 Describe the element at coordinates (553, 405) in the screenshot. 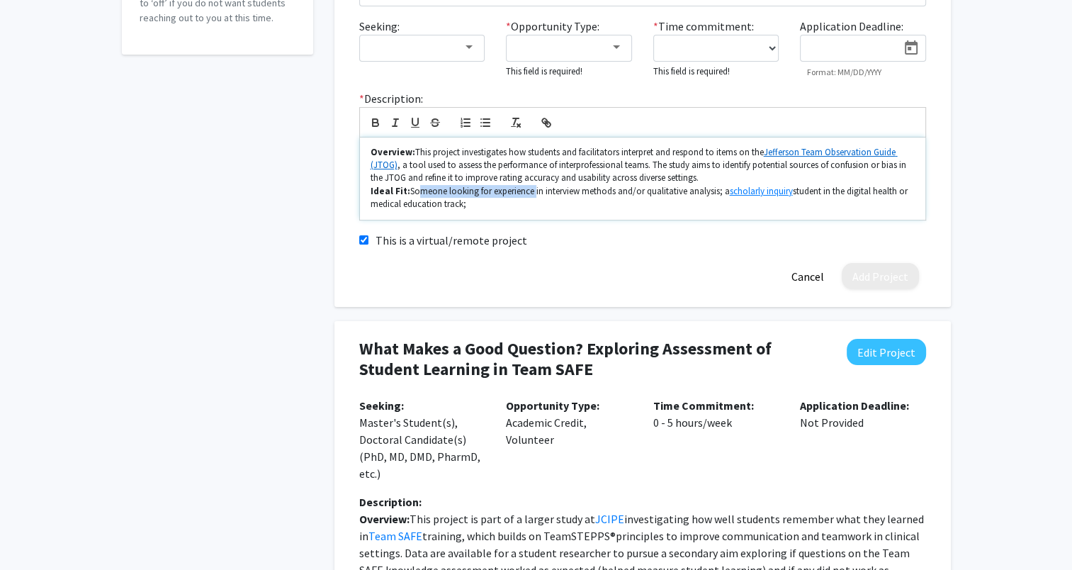

I see `b: Opportunity Type:` at that location.